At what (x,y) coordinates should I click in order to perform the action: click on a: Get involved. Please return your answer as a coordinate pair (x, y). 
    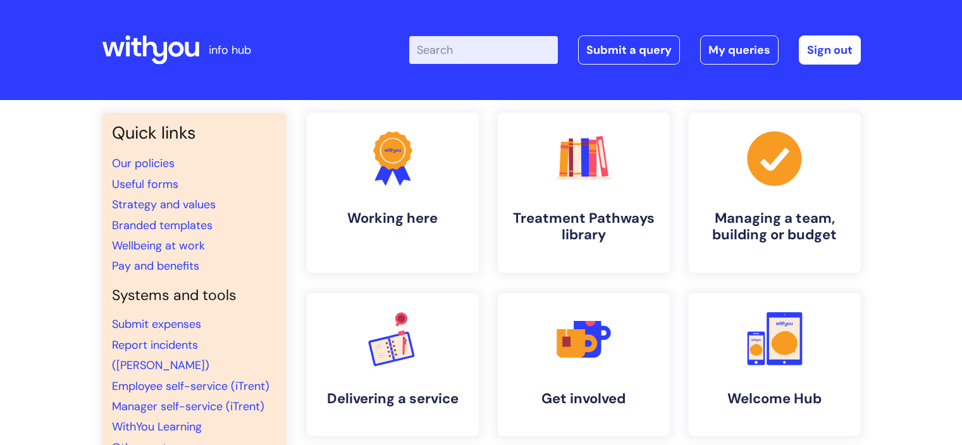
    Looking at the image, I should click on (584, 364).